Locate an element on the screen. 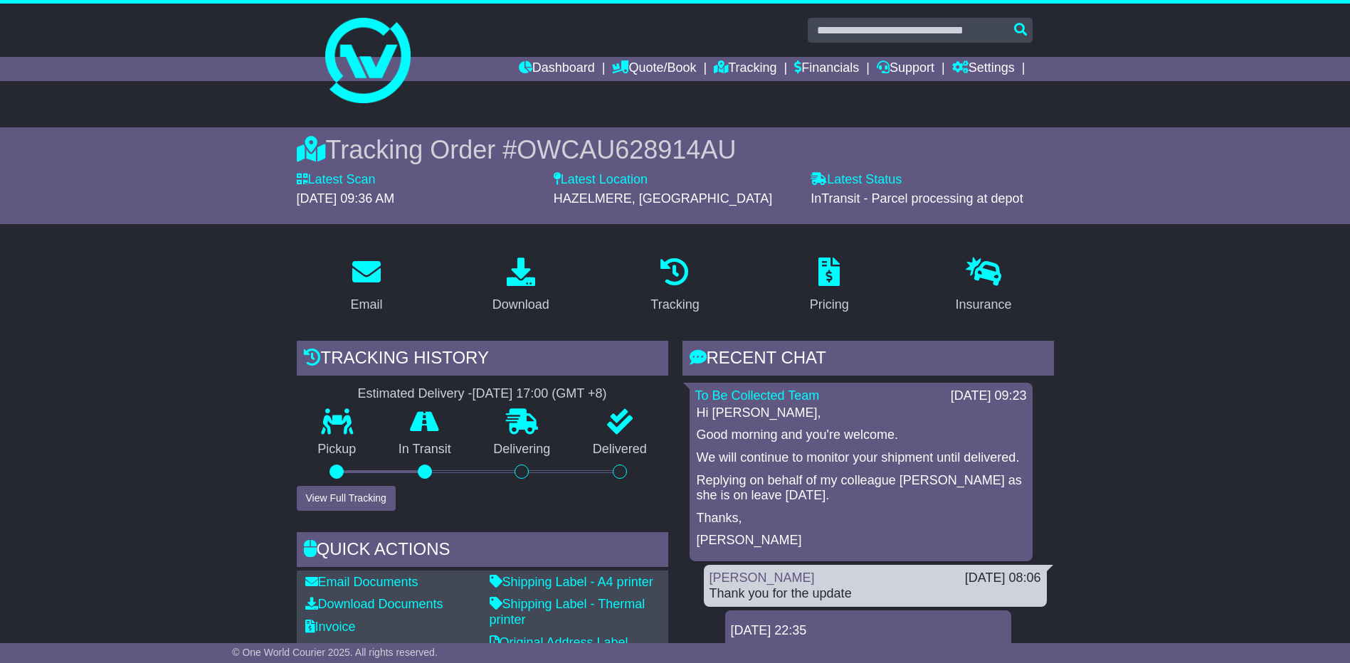 The image size is (1350, 663). a: Email is located at coordinates (366, 286).